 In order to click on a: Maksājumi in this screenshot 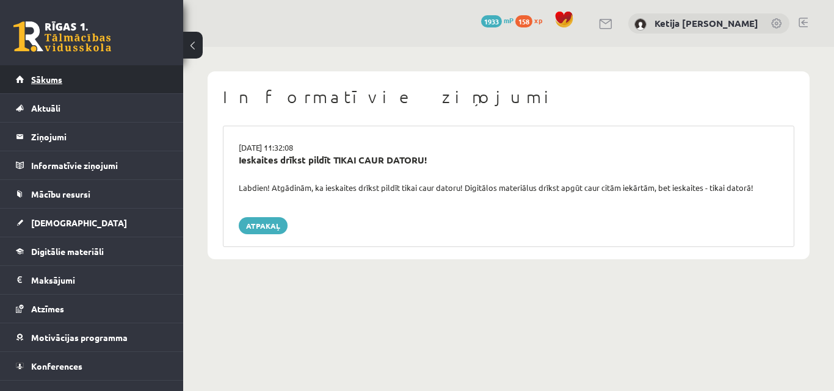, I will do `click(92, 280)`.